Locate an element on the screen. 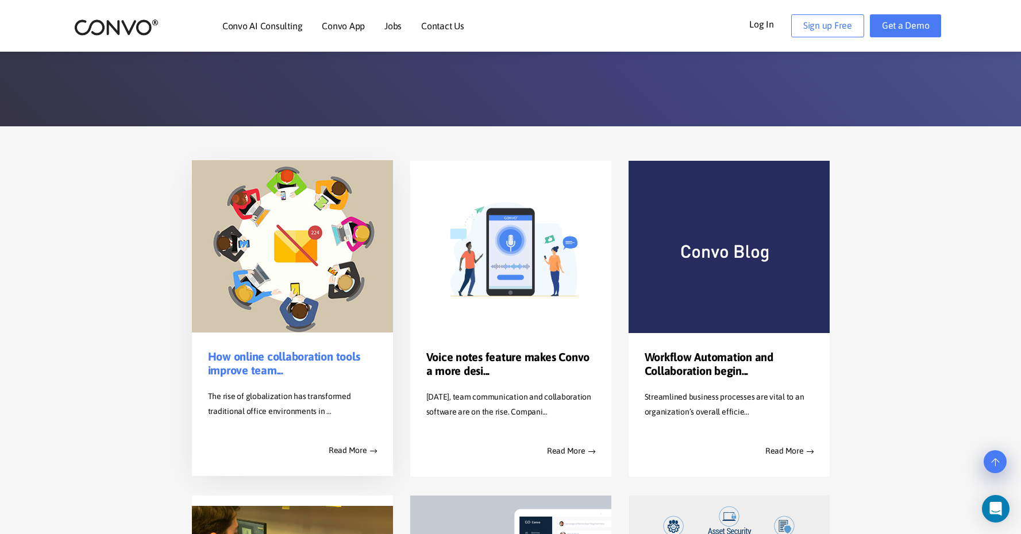 The height and width of the screenshot is (534, 1021). a: Sign up Free is located at coordinates (827, 26).